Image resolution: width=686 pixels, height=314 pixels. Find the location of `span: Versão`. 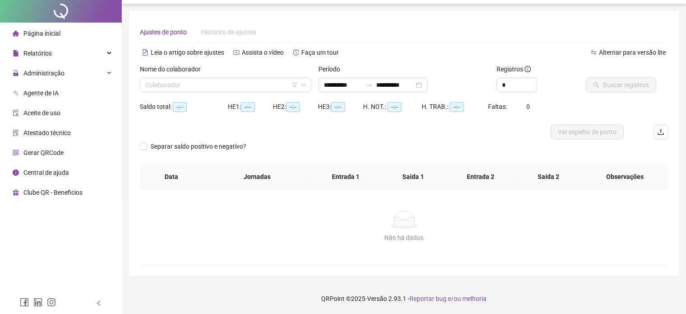

span: Versão is located at coordinates (377, 298).